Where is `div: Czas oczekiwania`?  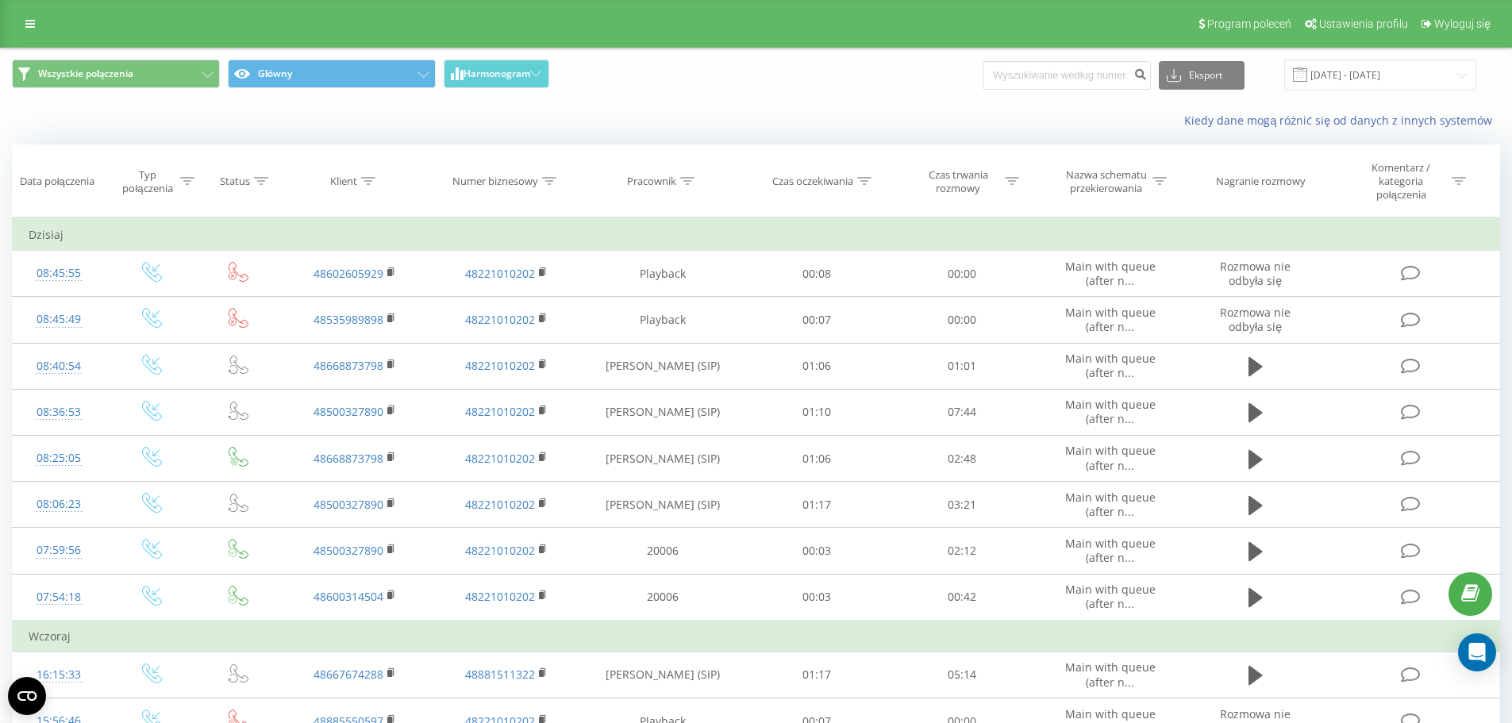
div: Czas oczekiwania is located at coordinates (813, 181).